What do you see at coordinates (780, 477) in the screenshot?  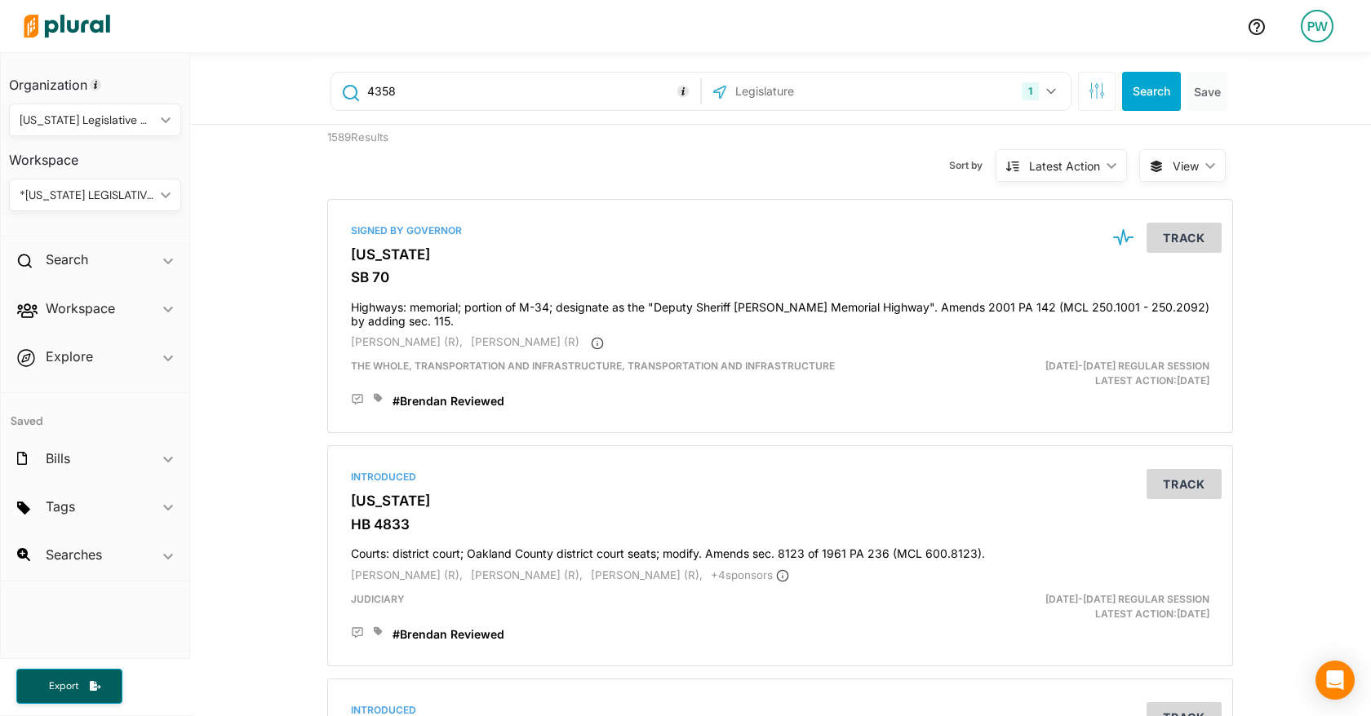 I see `div: Introduced` at bounding box center [780, 477].